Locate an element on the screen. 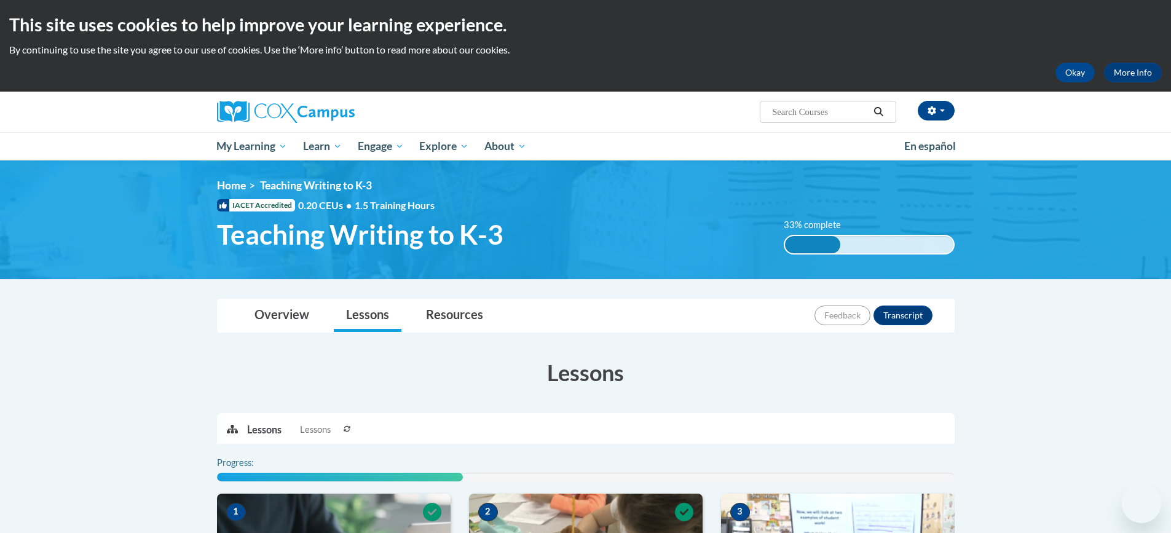 The image size is (1171, 533). p: By continuing to use the site you agree to our use of cookies. Use the ‘More info’ button to read... is located at coordinates (585, 50).